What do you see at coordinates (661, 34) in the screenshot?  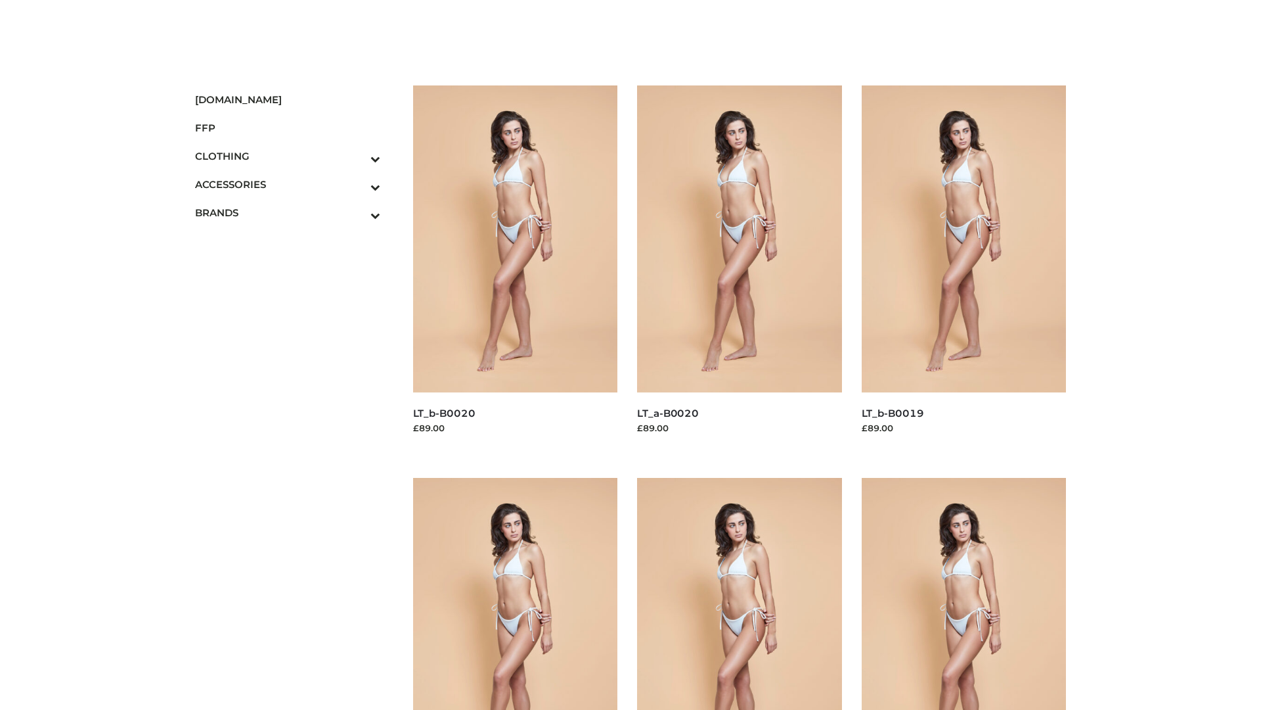 I see `a: Schmodel Admin 964` at bounding box center [661, 34].